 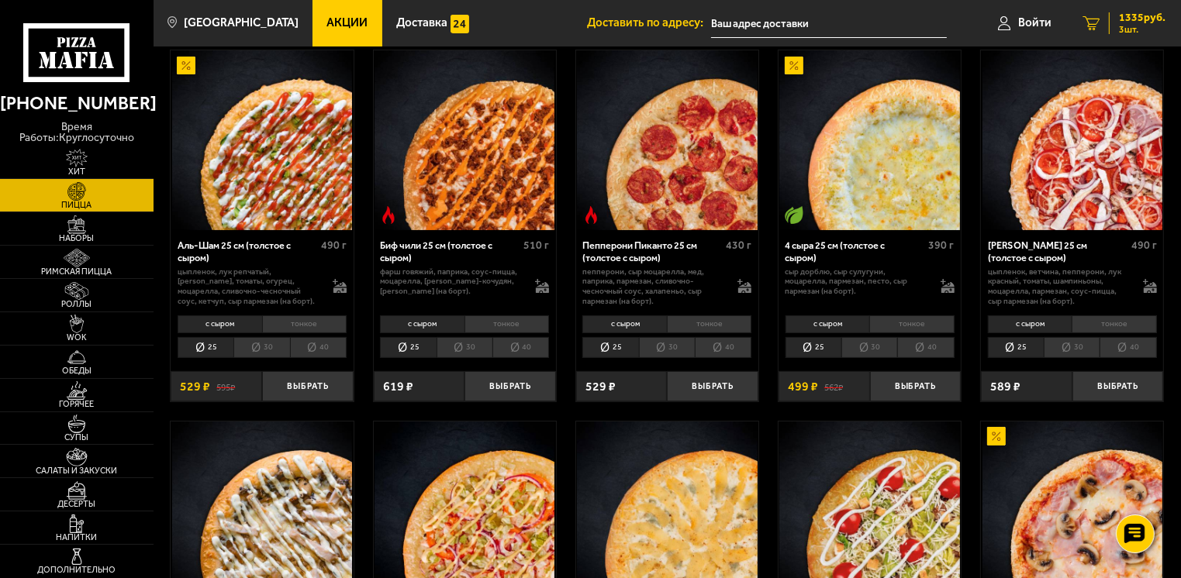 What do you see at coordinates (829, 23) in the screenshot?
I see `input: Ваш адрес доставки` at bounding box center [829, 23].